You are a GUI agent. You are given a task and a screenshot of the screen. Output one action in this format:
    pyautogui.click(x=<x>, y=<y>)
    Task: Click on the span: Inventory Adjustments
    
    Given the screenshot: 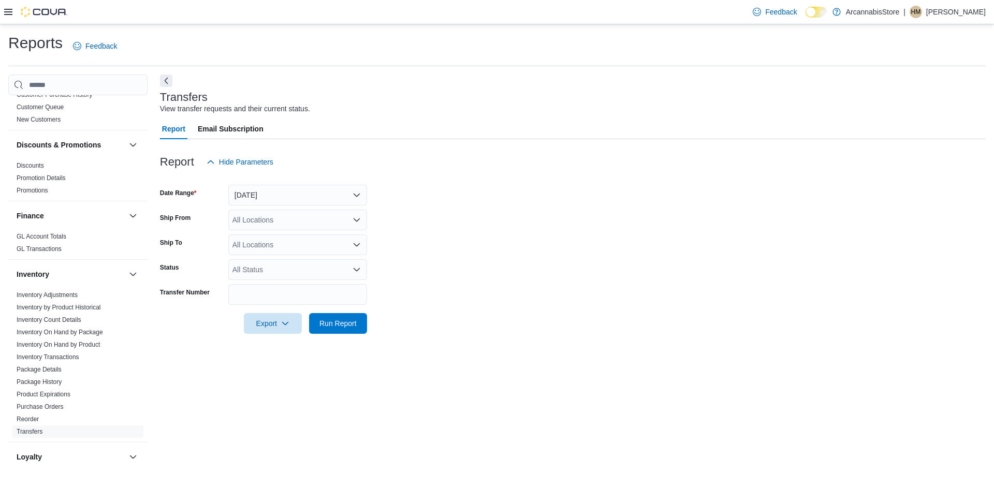 What is the action you would take?
    pyautogui.click(x=47, y=295)
    